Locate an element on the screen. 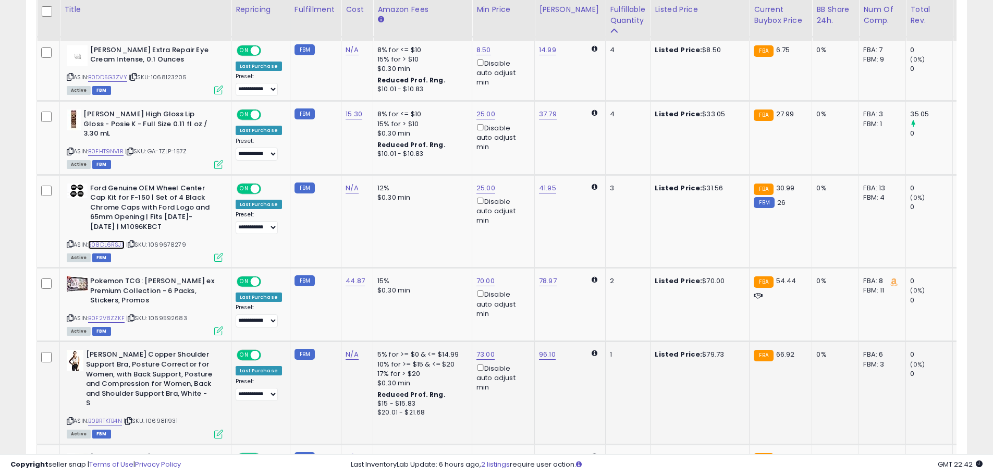 Image resolution: width=993 pixels, height=475 pixels. a: B0F2V8ZZKF is located at coordinates (106, 318).